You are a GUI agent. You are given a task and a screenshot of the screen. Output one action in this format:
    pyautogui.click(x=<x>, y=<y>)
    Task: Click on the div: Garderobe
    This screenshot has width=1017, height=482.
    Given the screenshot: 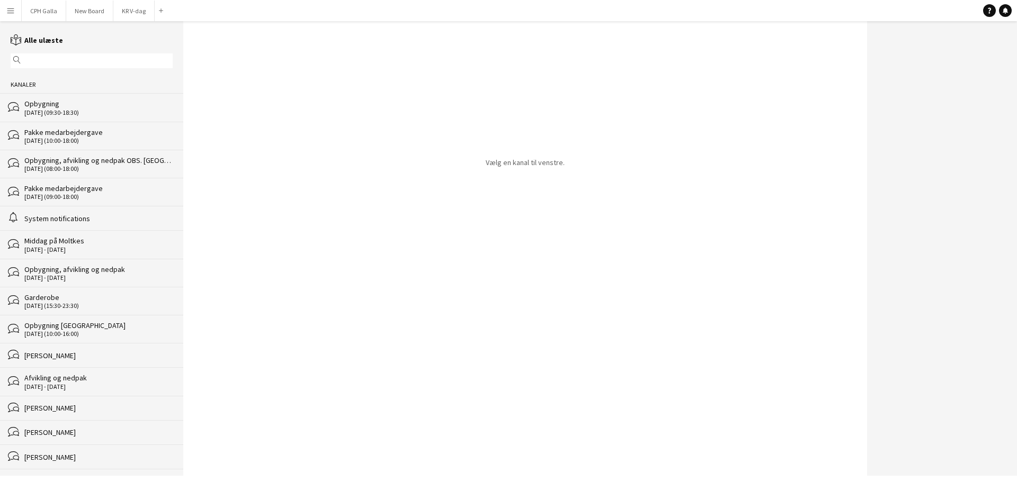 What is the action you would take?
    pyautogui.click(x=98, y=298)
    